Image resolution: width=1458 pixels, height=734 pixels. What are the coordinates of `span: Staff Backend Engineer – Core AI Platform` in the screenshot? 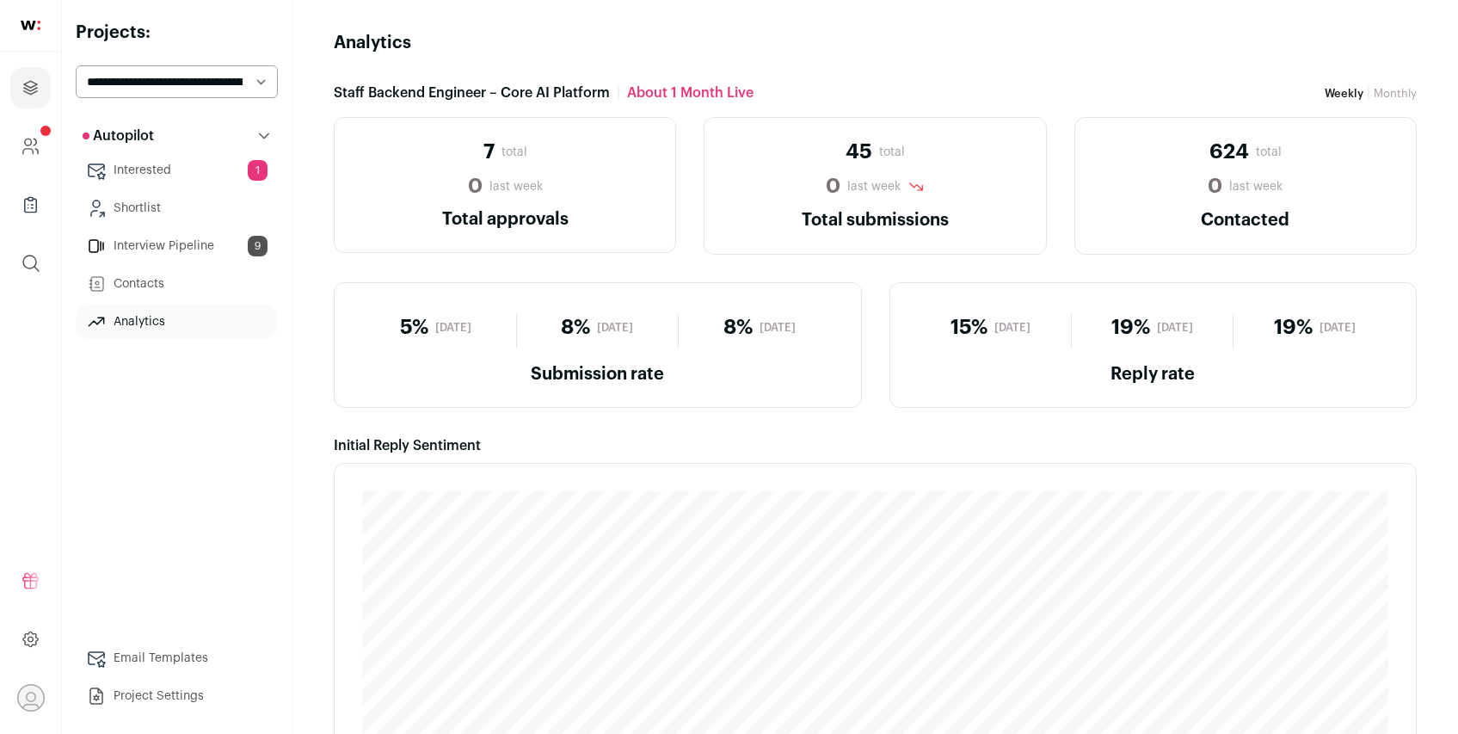 It's located at (471, 93).